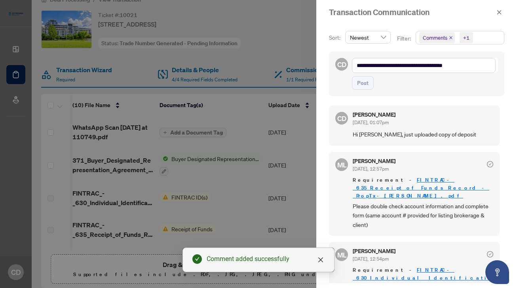 The width and height of the screenshot is (517, 288). Describe the element at coordinates (321, 259) in the screenshot. I see `a: Close` at that location.